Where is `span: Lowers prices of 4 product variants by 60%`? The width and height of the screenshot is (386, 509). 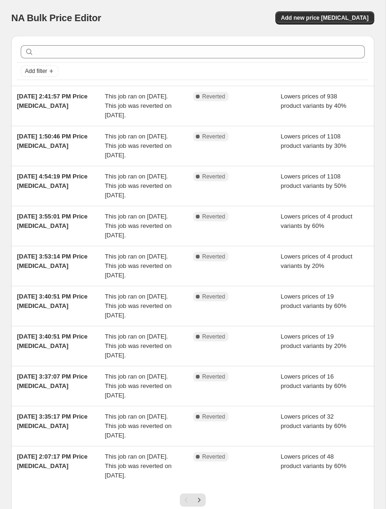 span: Lowers prices of 4 product variants by 60% is located at coordinates (317, 221).